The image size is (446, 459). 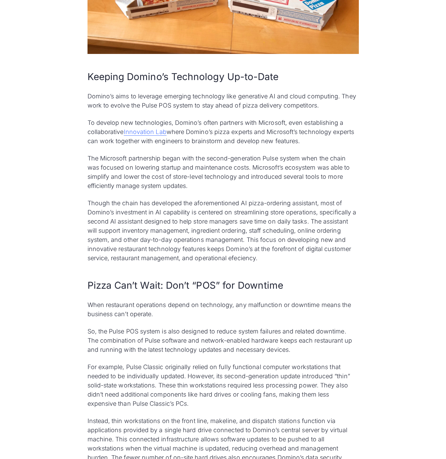 What do you see at coordinates (223, 77) in the screenshot?
I see `h2: Keeping Domino’s Technology Up-to-Date` at bounding box center [223, 77].